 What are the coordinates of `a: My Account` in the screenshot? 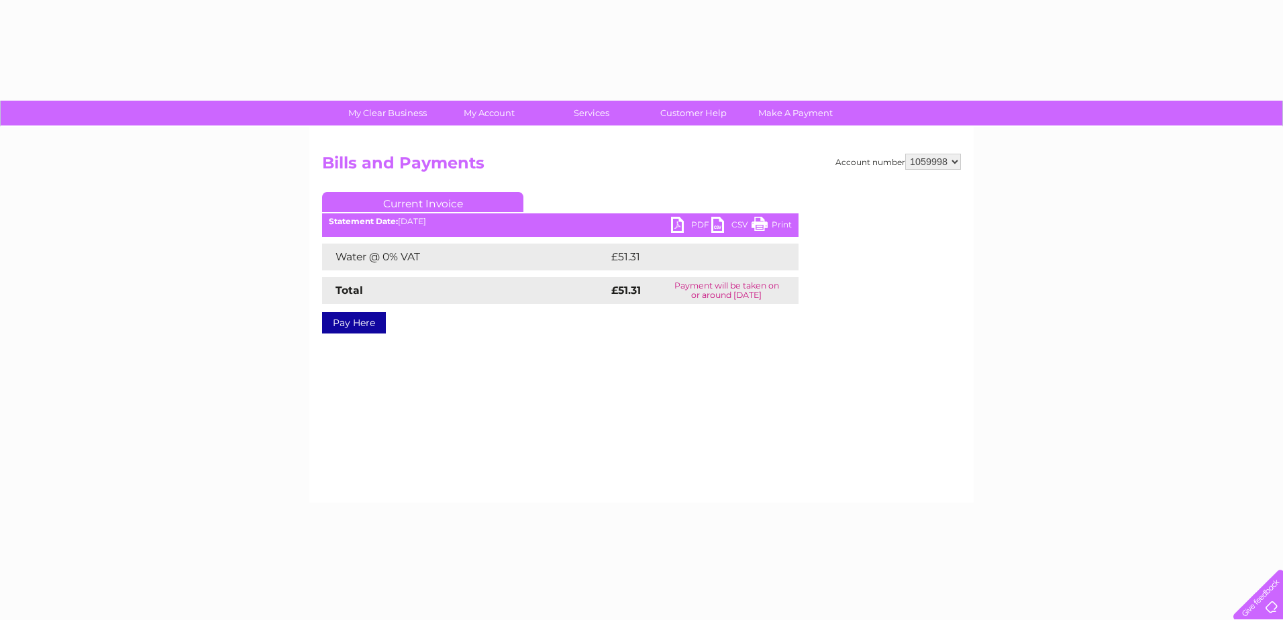 It's located at (489, 113).